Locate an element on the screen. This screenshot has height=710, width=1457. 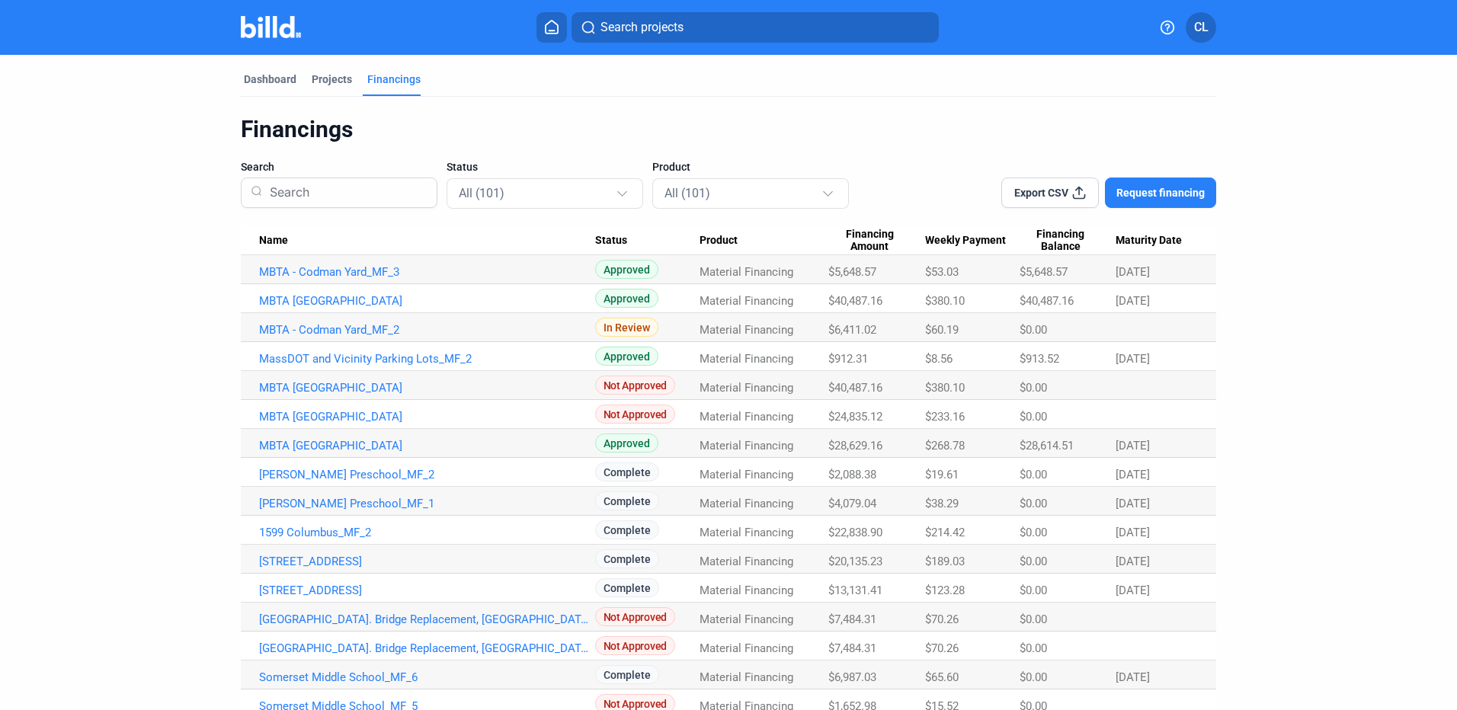
span: Request financing is located at coordinates (1160, 193).